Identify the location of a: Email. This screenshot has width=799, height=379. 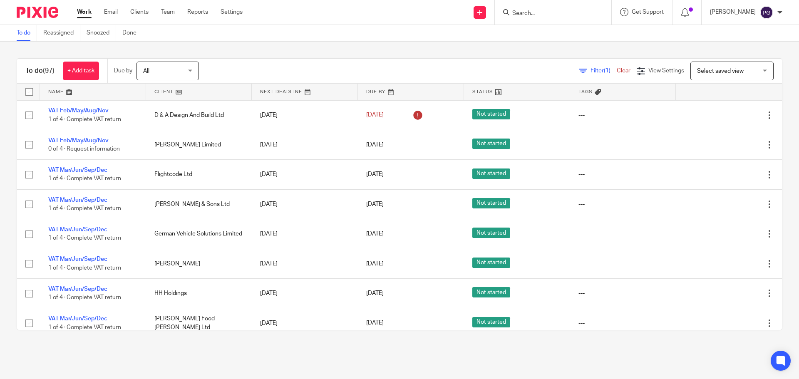
(111, 12).